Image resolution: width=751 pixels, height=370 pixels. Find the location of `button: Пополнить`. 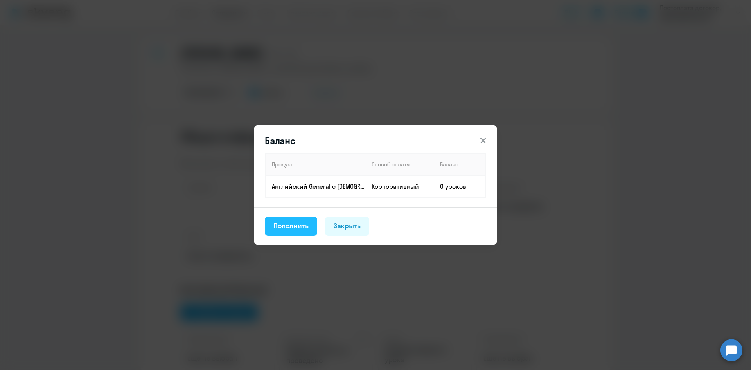

button: Пополнить is located at coordinates (291, 226).